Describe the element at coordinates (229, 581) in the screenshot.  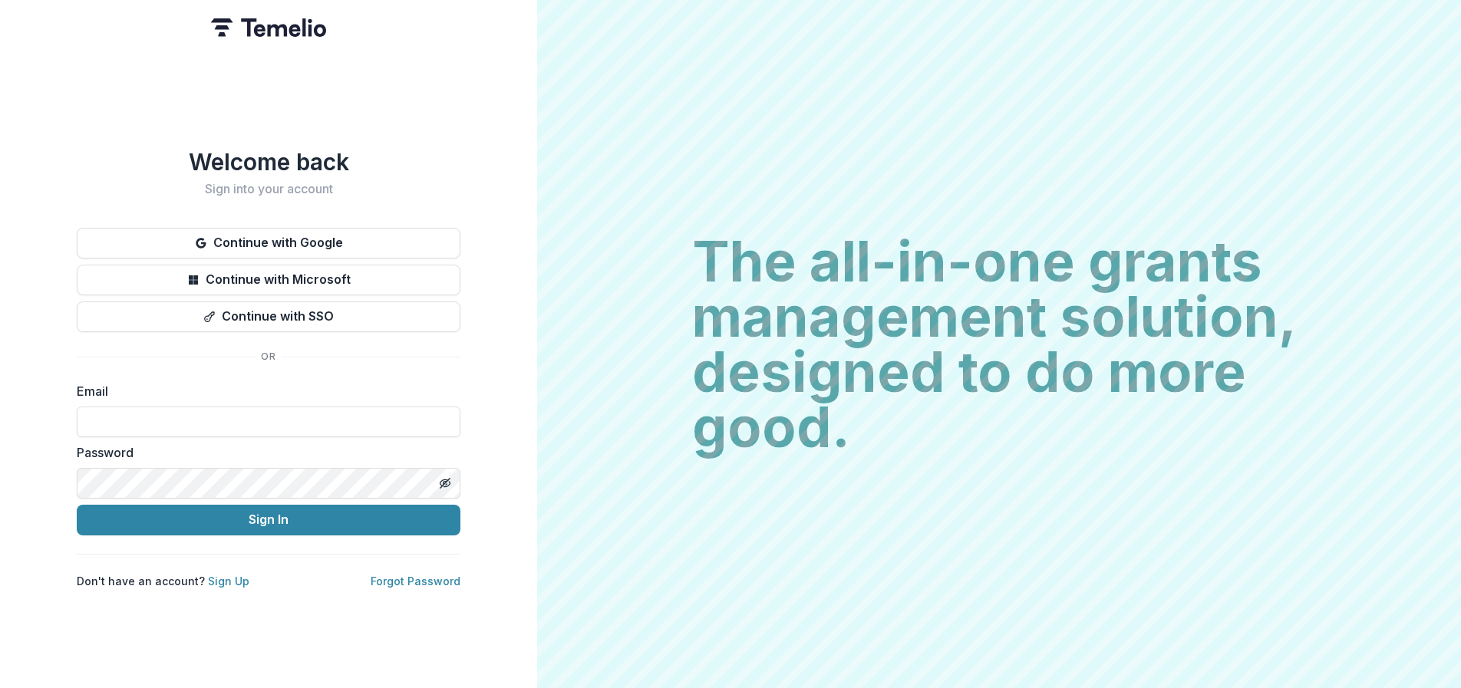
I see `a: Sign Up` at that location.